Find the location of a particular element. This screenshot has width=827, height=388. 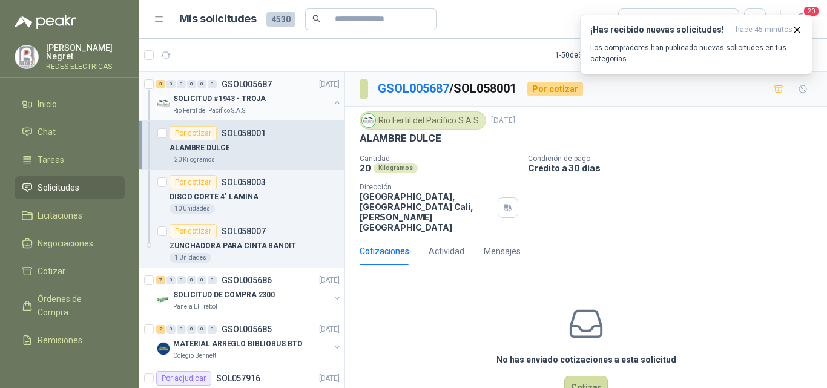

div: 10 Unidades is located at coordinates (192, 209).